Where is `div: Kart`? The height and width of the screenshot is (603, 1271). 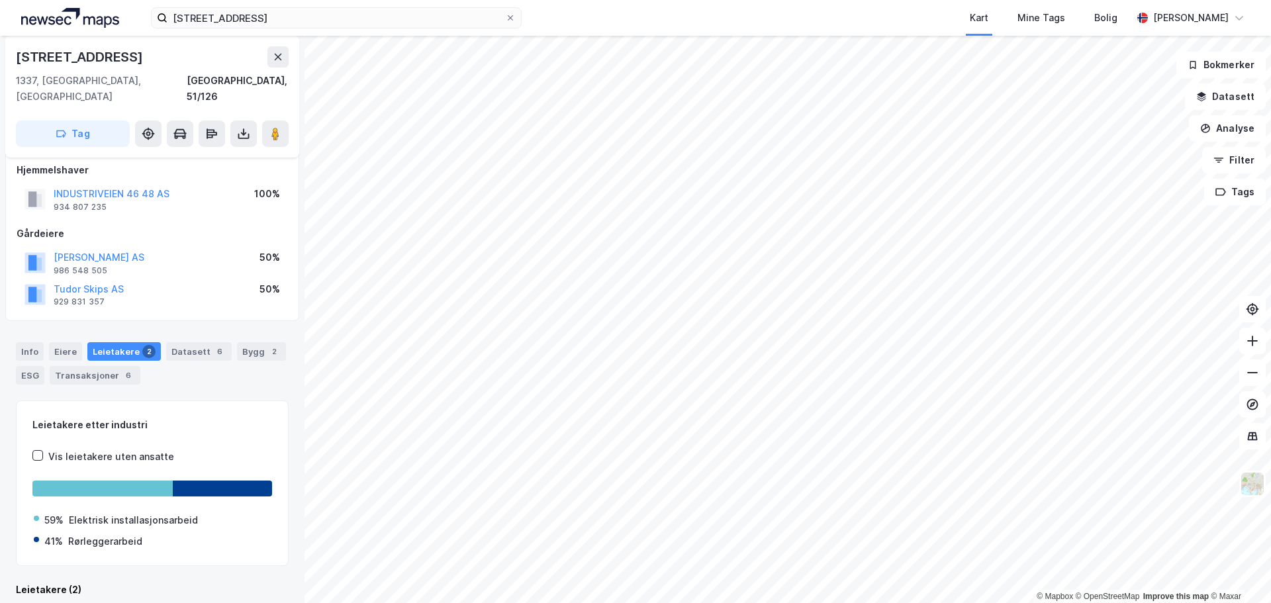 div: Kart is located at coordinates (979, 18).